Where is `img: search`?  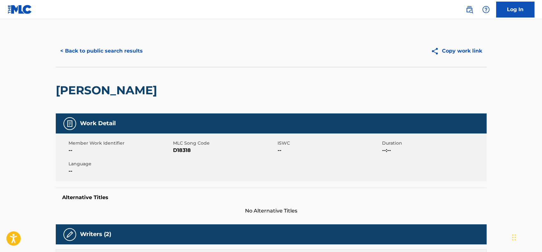 img: search is located at coordinates (469, 10).